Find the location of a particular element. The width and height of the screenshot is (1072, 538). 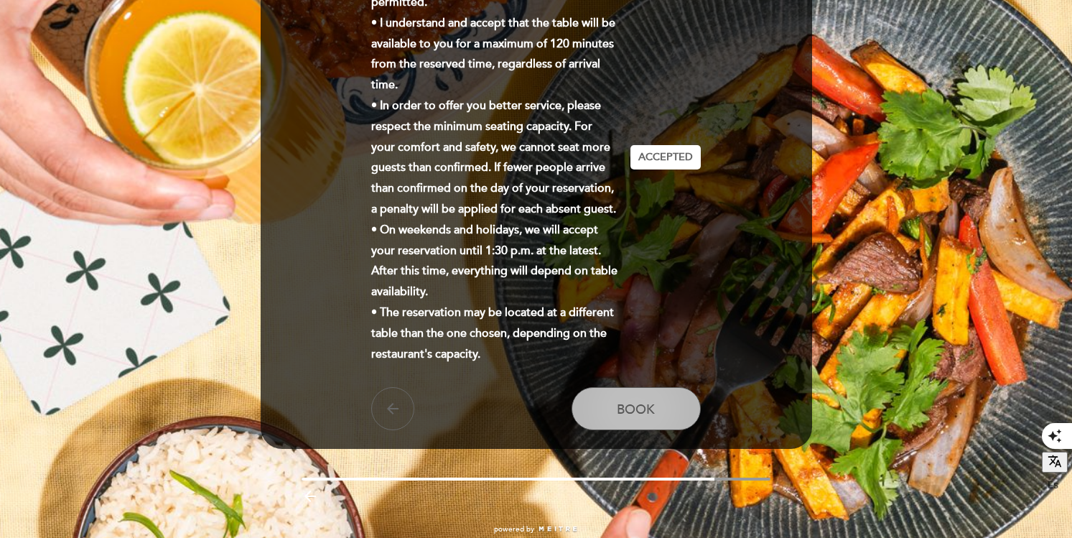

button: arrow_back is located at coordinates (393, 409).